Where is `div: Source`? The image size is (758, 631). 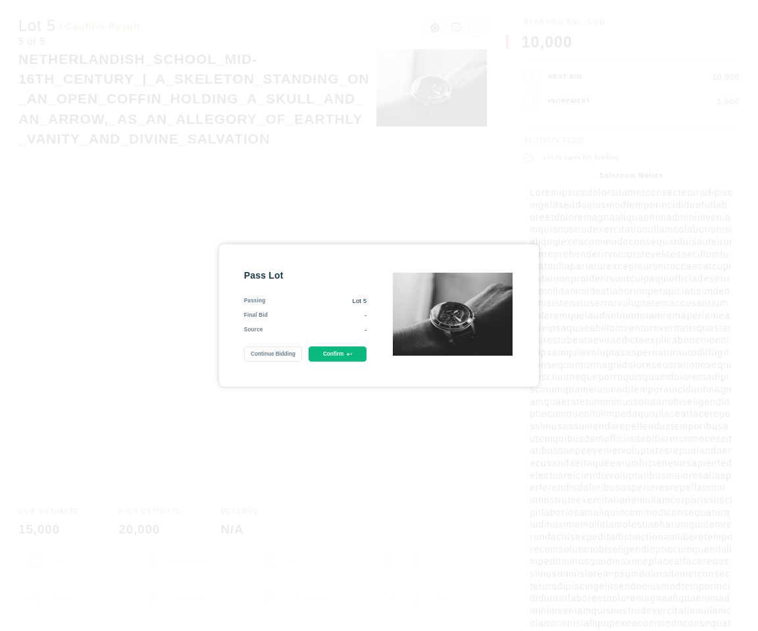
div: Source is located at coordinates (253, 330).